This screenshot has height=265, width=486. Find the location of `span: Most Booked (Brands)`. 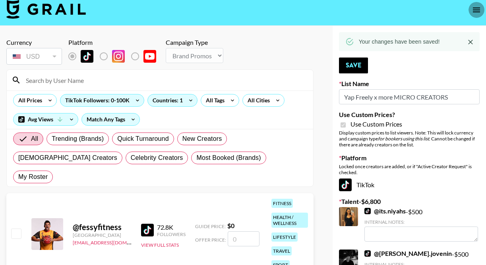

span: Most Booked (Brands) is located at coordinates (228, 158).